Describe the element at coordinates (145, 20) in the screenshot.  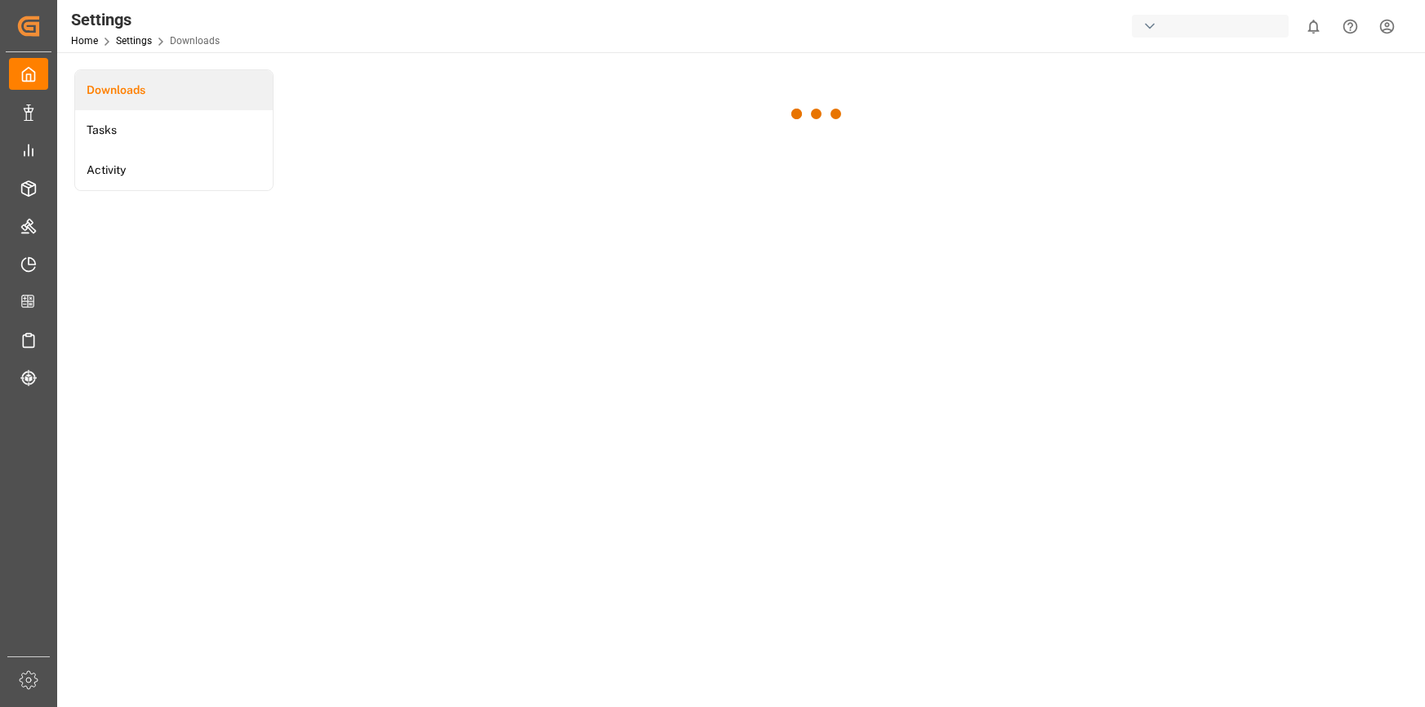
I see `div: Settings` at that location.